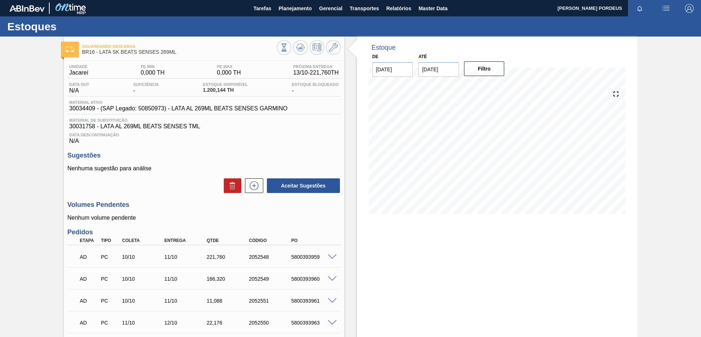 This screenshot has height=337, width=701. I want to click on span: Data Descontinuação, so click(204, 135).